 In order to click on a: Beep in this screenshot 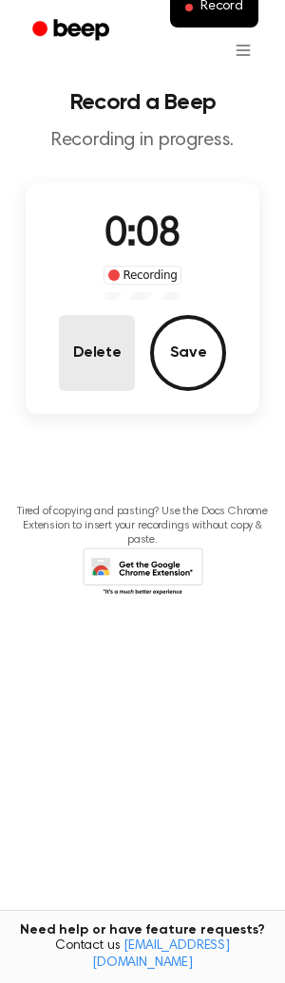, I will do `click(72, 30)`.